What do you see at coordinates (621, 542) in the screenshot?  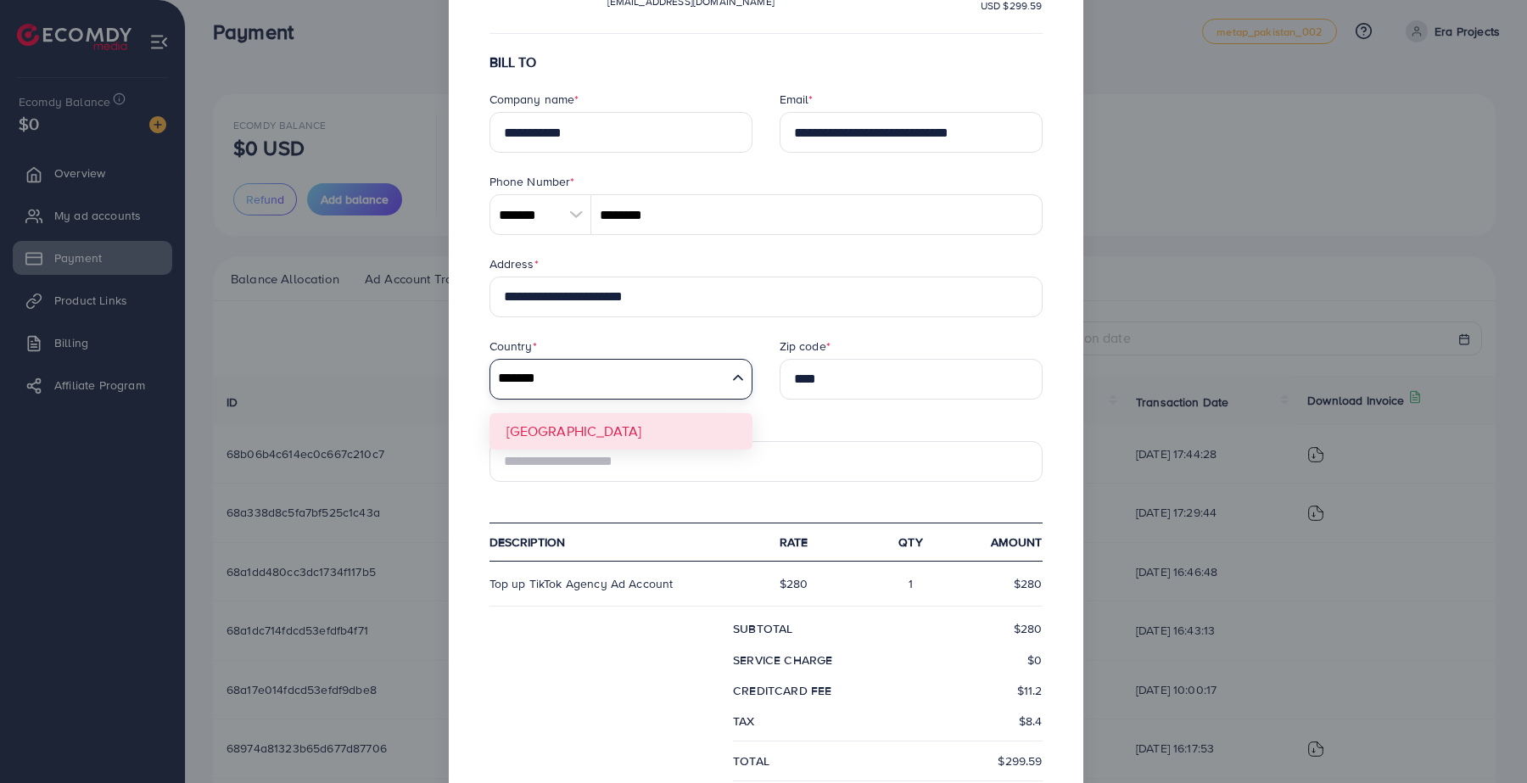 I see `div: Description` at bounding box center [621, 542].